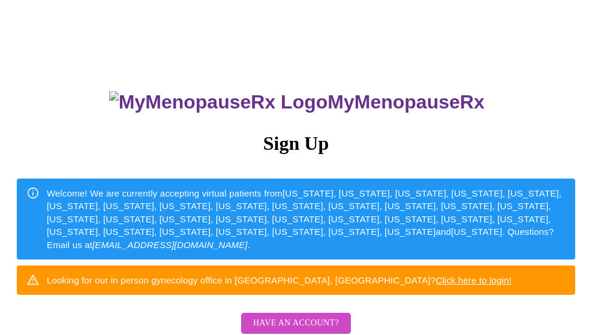  What do you see at coordinates (296, 323) in the screenshot?
I see `span: Have an account?` at bounding box center [296, 323].